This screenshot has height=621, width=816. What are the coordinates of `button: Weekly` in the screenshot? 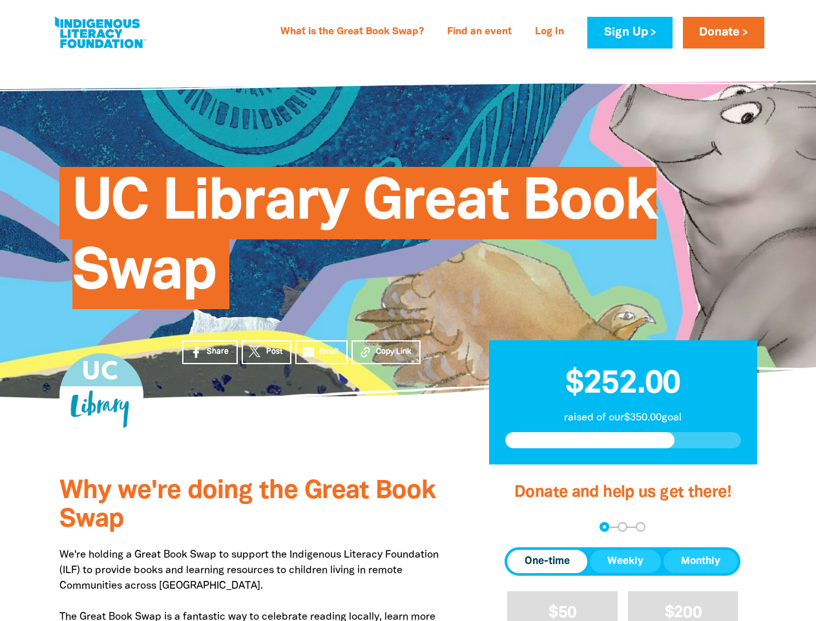 It's located at (626, 561).